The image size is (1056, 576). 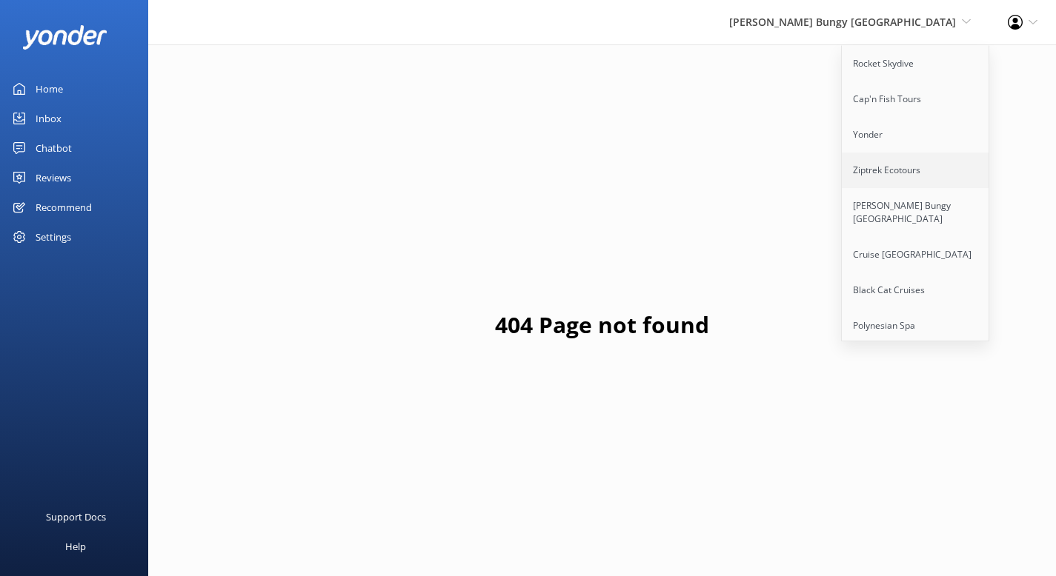 I want to click on a: Yonder, so click(x=916, y=135).